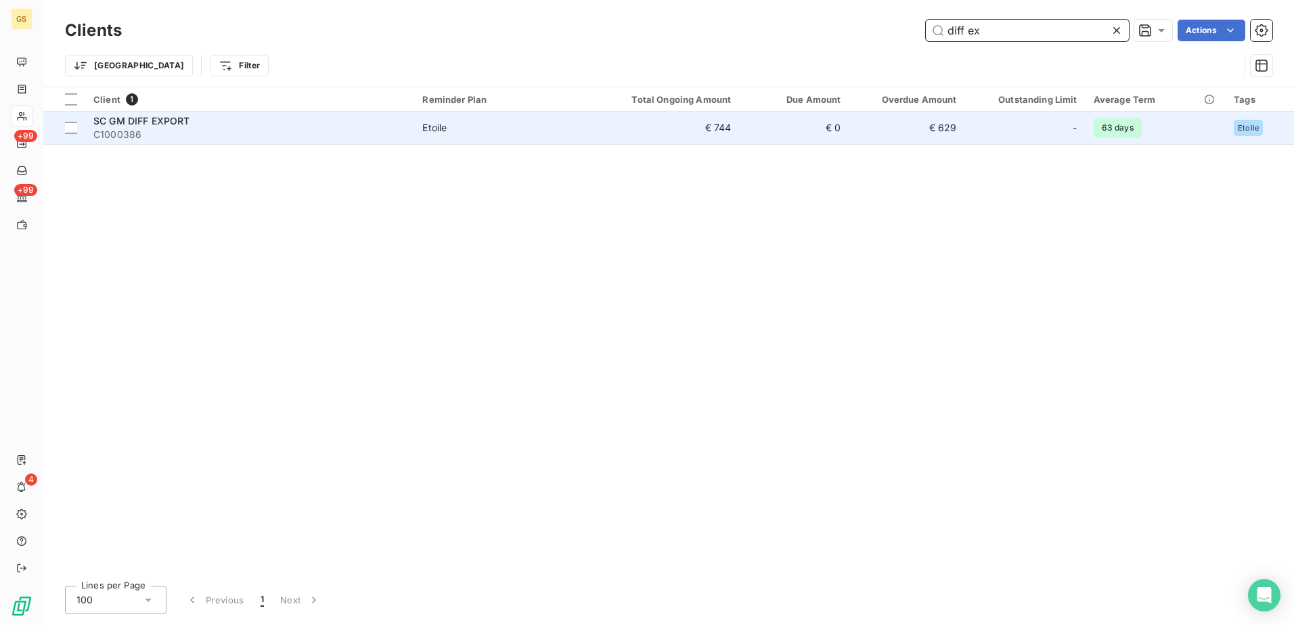 This screenshot has width=1294, height=625. What do you see at coordinates (1259, 99) in the screenshot?
I see `div: Tags` at bounding box center [1259, 99].